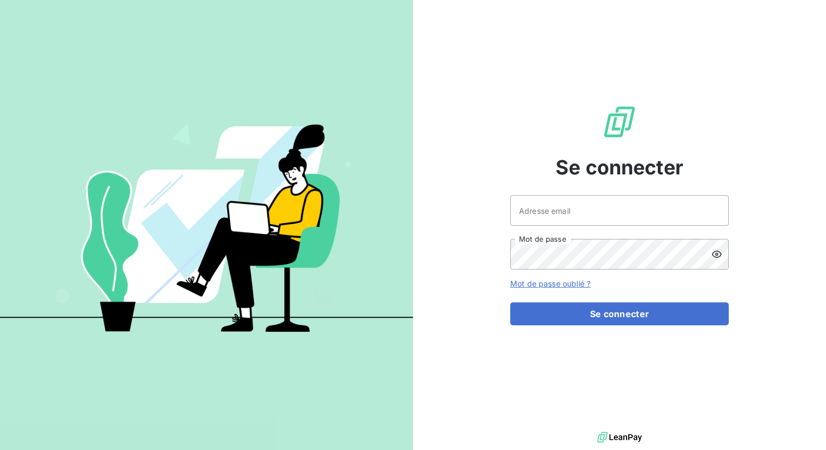 This screenshot has width=826, height=450. I want to click on span: Se connecter, so click(620, 167).